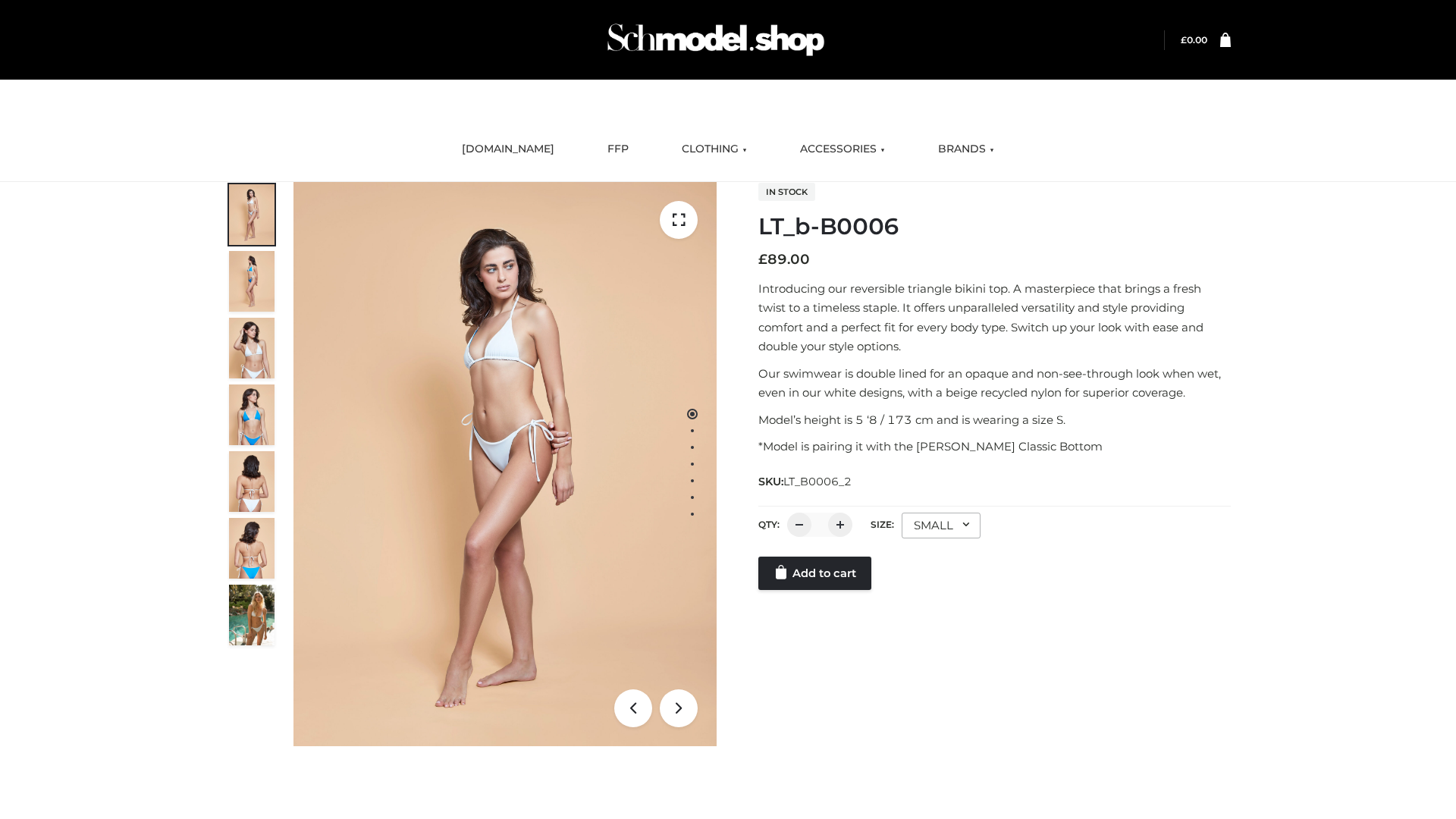 Image resolution: width=1456 pixels, height=819 pixels. Describe the element at coordinates (995, 383) in the screenshot. I see `p: Our swimwear is double lined for an opaque and non-see-through look when wet, even in our white d...` at that location.